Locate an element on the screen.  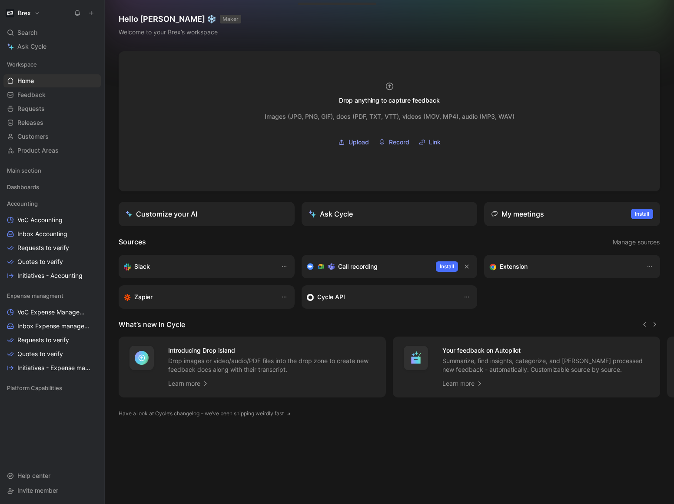
div: Expense managmentVoC Expense ManagementInbox Expense managementRequests to verifyQuotes to verify... is located at coordinates (52, 332).